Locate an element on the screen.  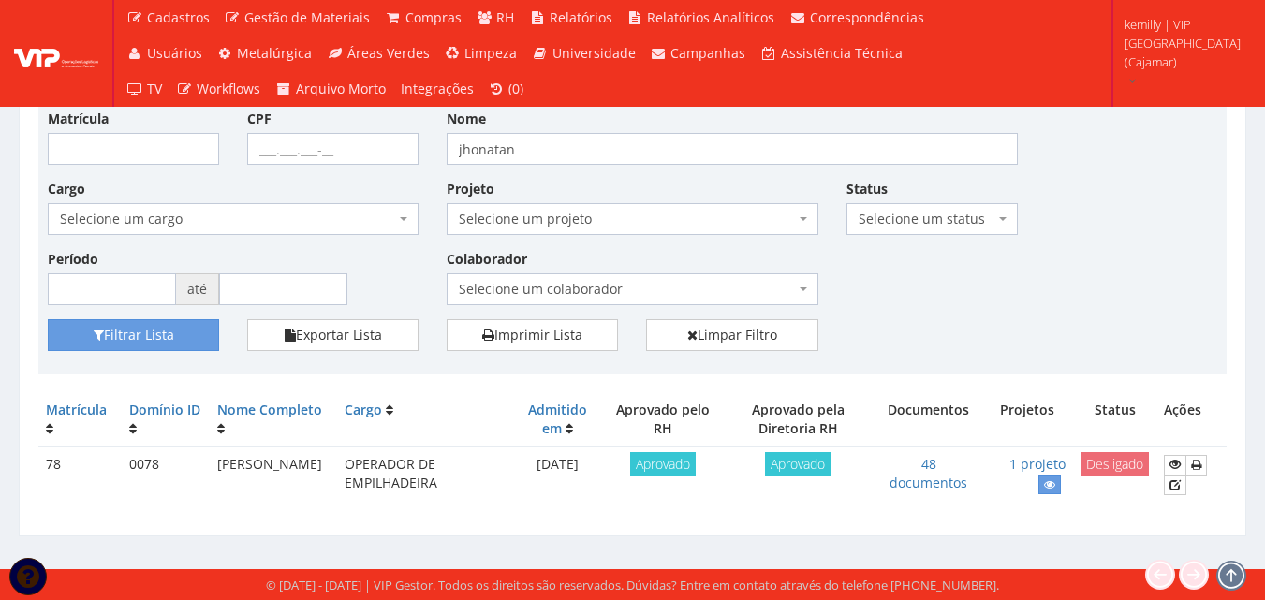
a: Assistência Técnica is located at coordinates (831, 53).